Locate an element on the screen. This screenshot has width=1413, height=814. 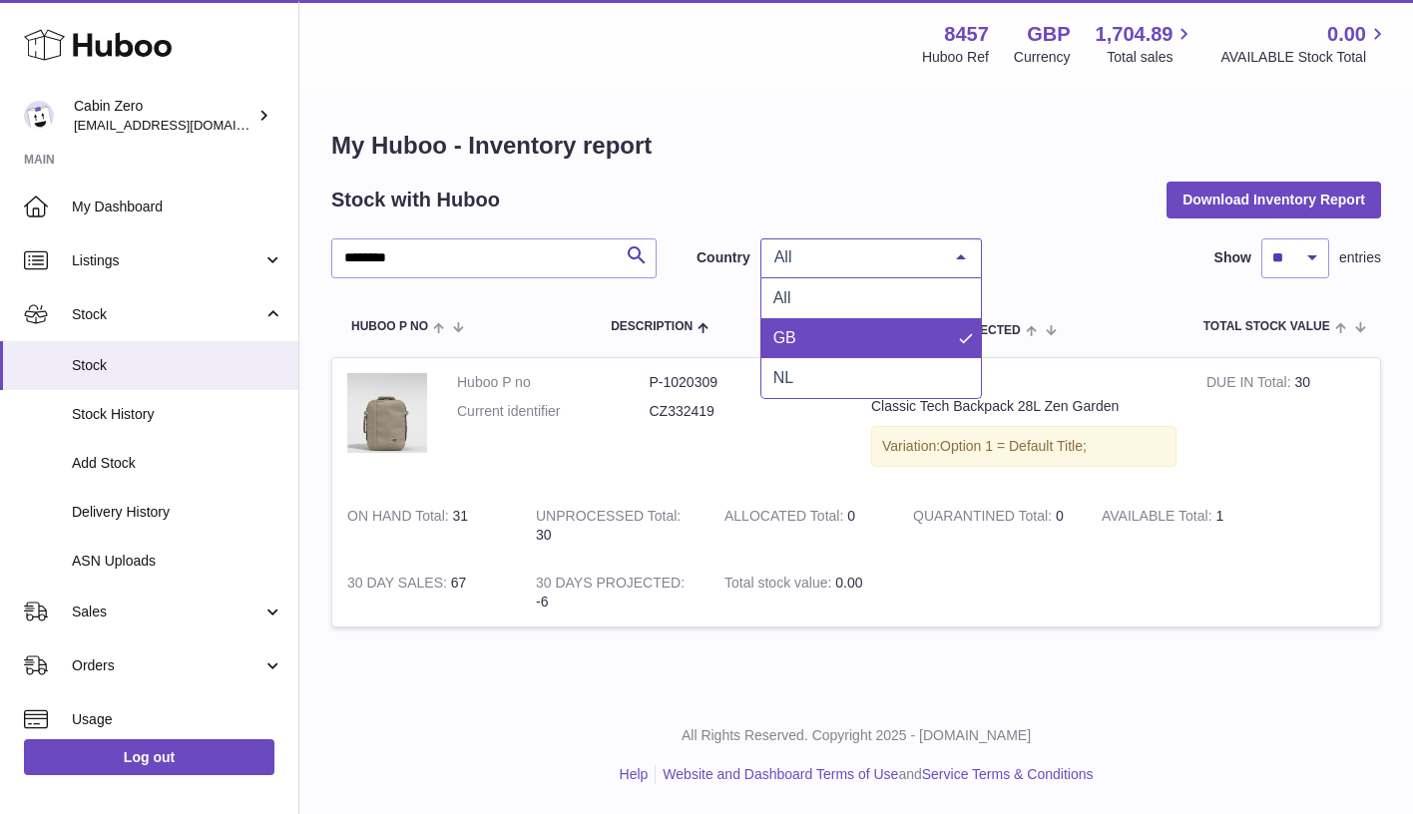
span: entries is located at coordinates (1360, 257).